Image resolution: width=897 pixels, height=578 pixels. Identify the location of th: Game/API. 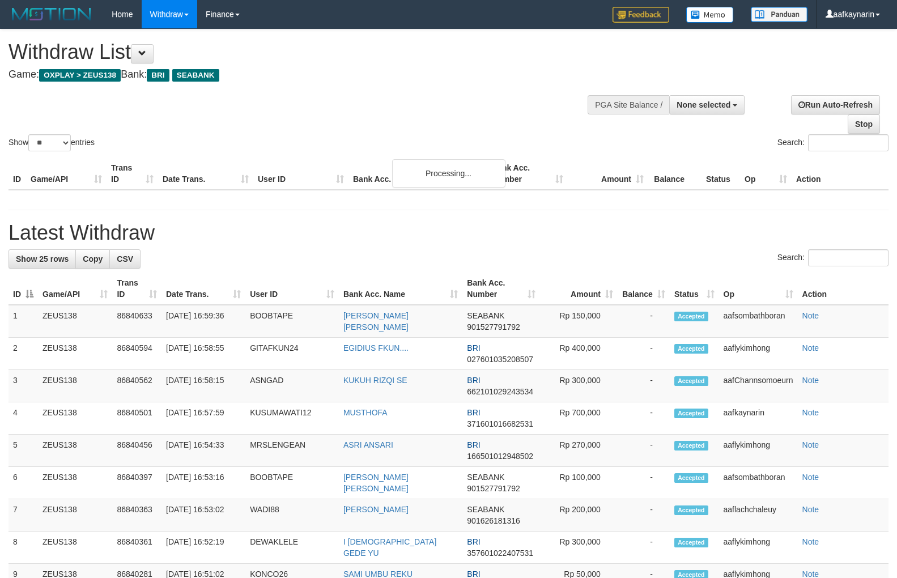
(66, 173).